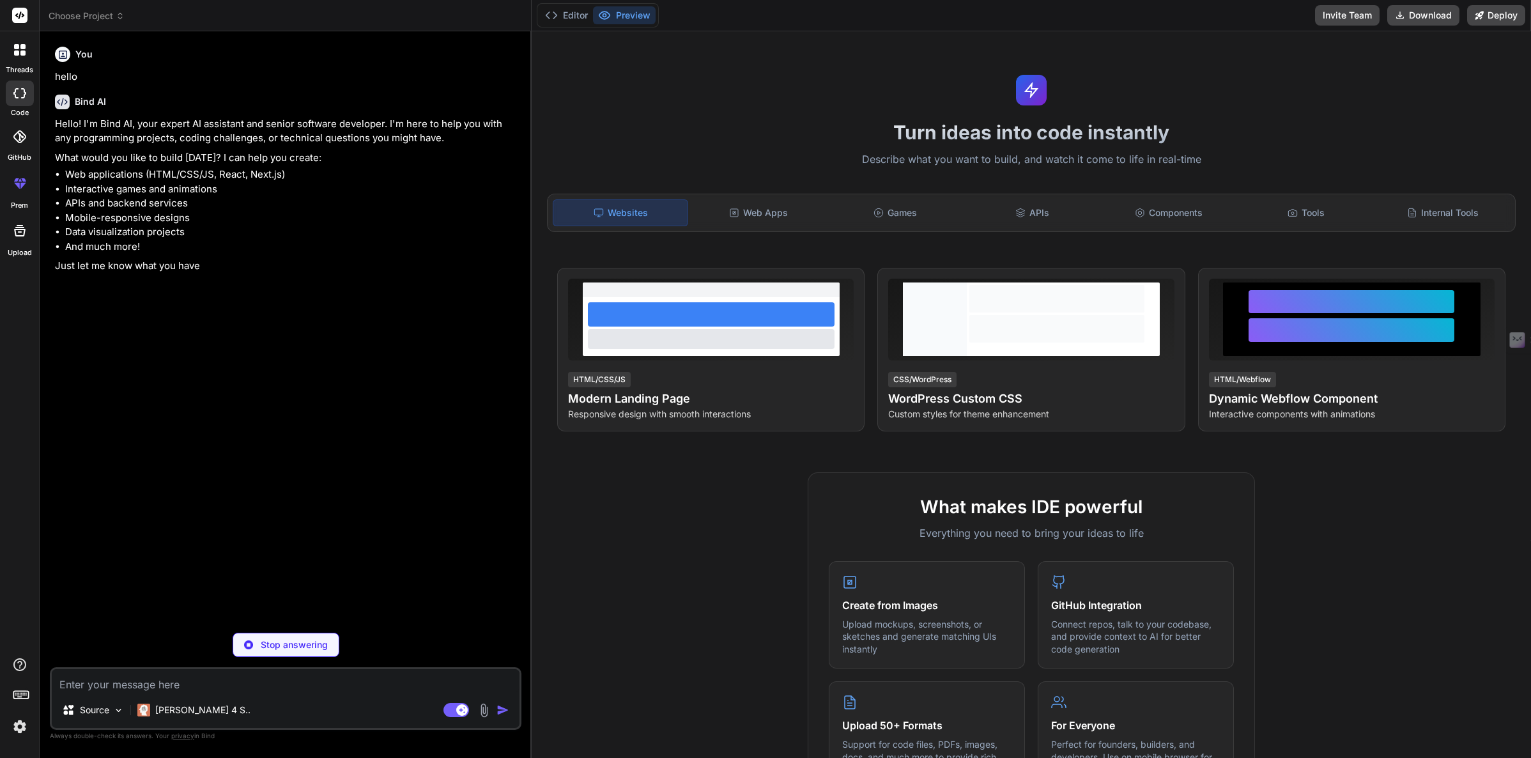 Image resolution: width=1531 pixels, height=758 pixels. I want to click on div: APIs, so click(1032, 213).